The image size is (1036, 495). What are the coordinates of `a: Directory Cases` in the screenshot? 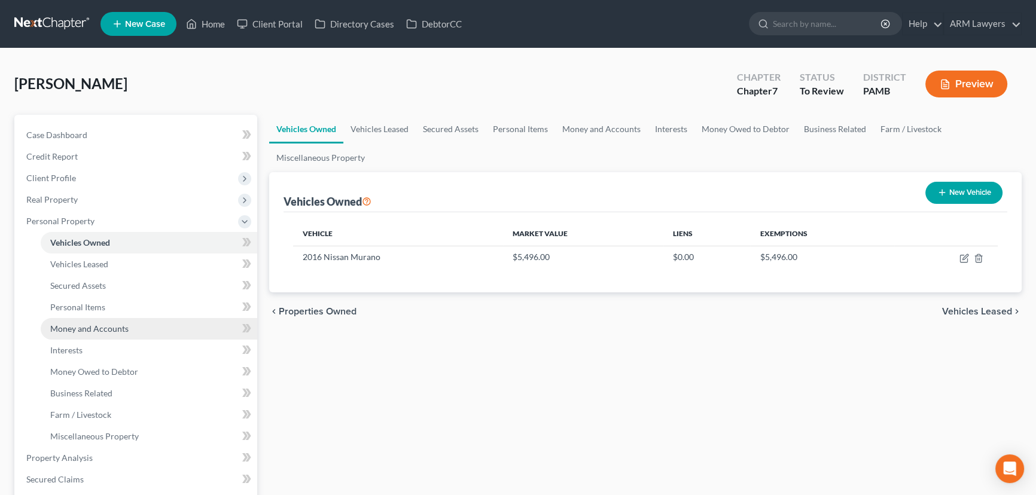 It's located at (354, 24).